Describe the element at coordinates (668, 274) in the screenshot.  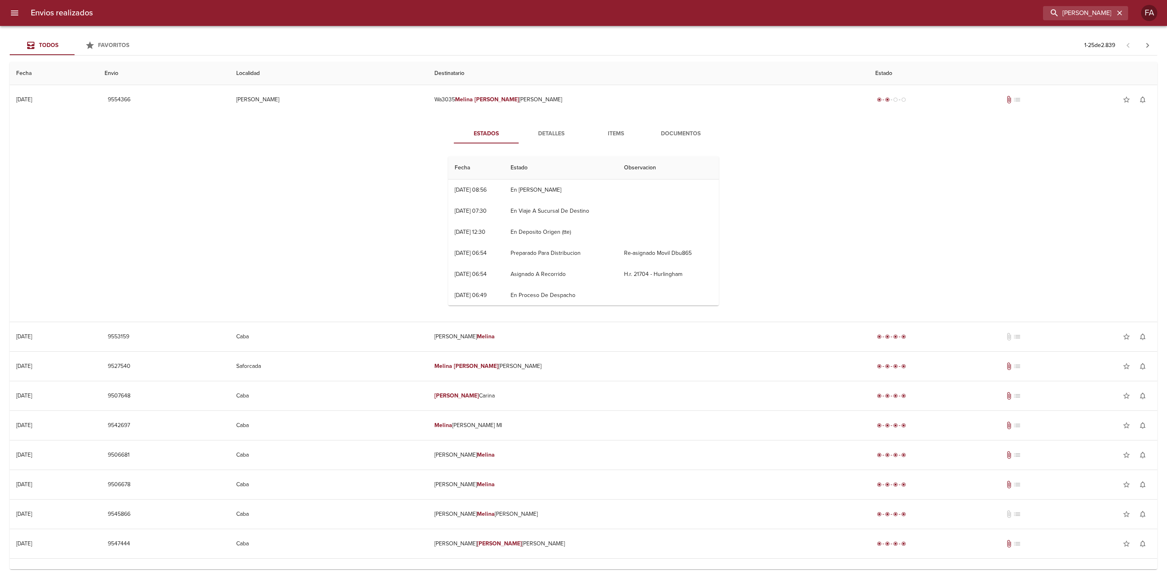
I see `td: H.r. 21704 - Hurlingham` at that location.